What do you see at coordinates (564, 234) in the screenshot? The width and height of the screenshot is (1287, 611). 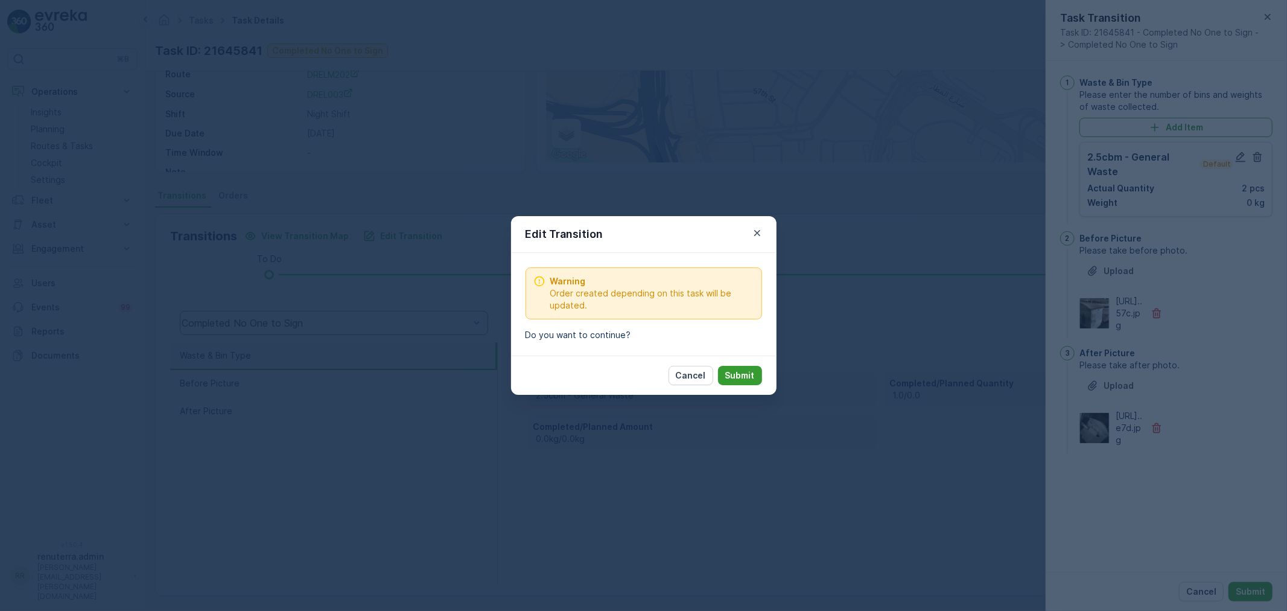 I see `p: Edit Transition` at bounding box center [564, 234].